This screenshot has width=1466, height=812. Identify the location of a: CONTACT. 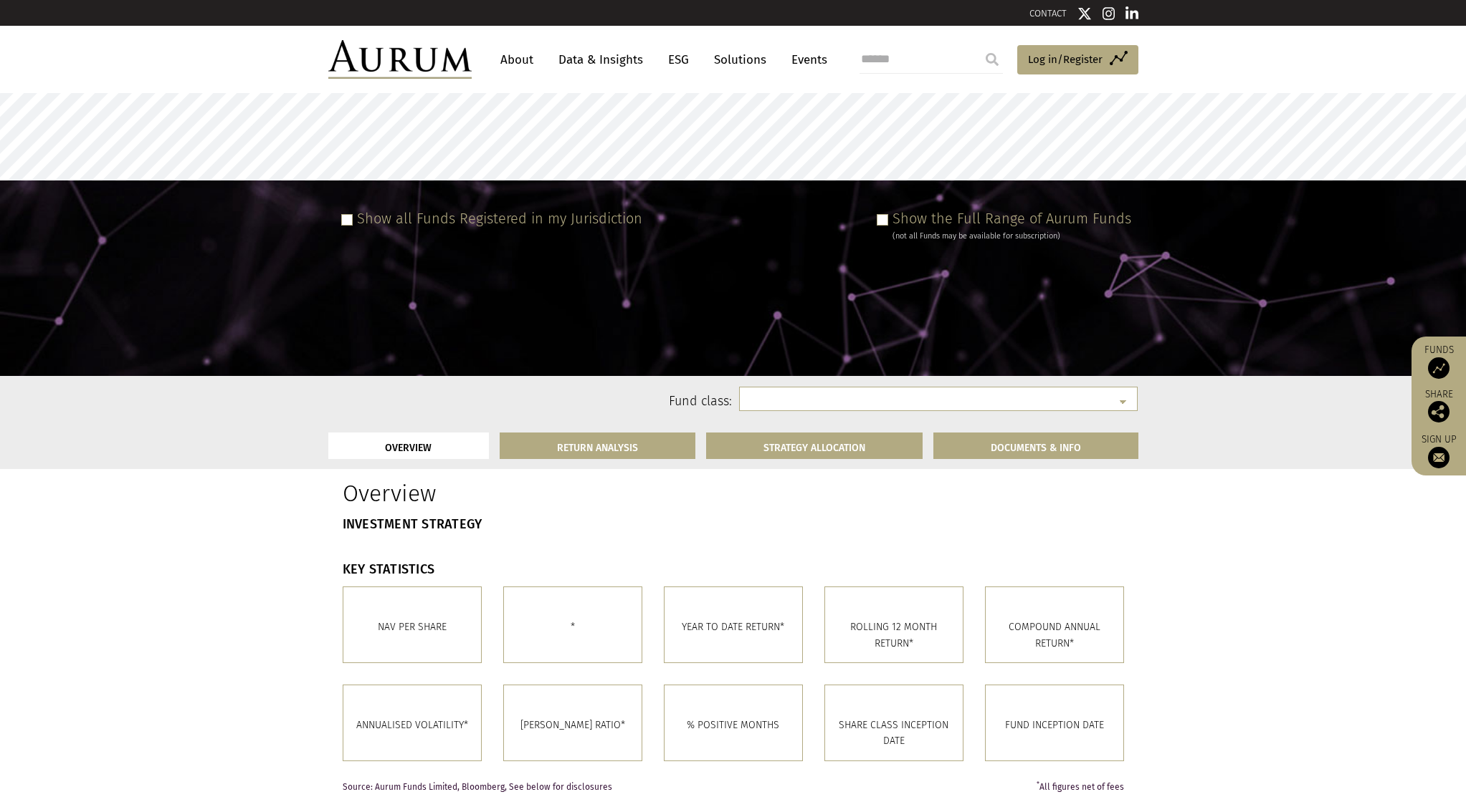
(1048, 13).